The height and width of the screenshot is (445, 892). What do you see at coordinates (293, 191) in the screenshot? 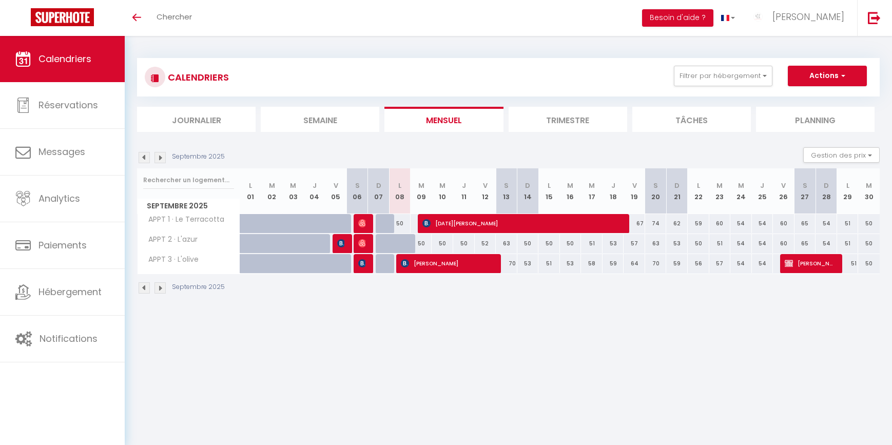
I see `th: 03` at bounding box center [293, 191].